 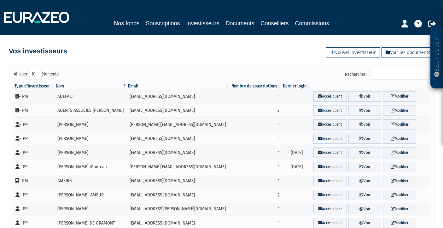 I want to click on td: ADEFACT, so click(x=91, y=96).